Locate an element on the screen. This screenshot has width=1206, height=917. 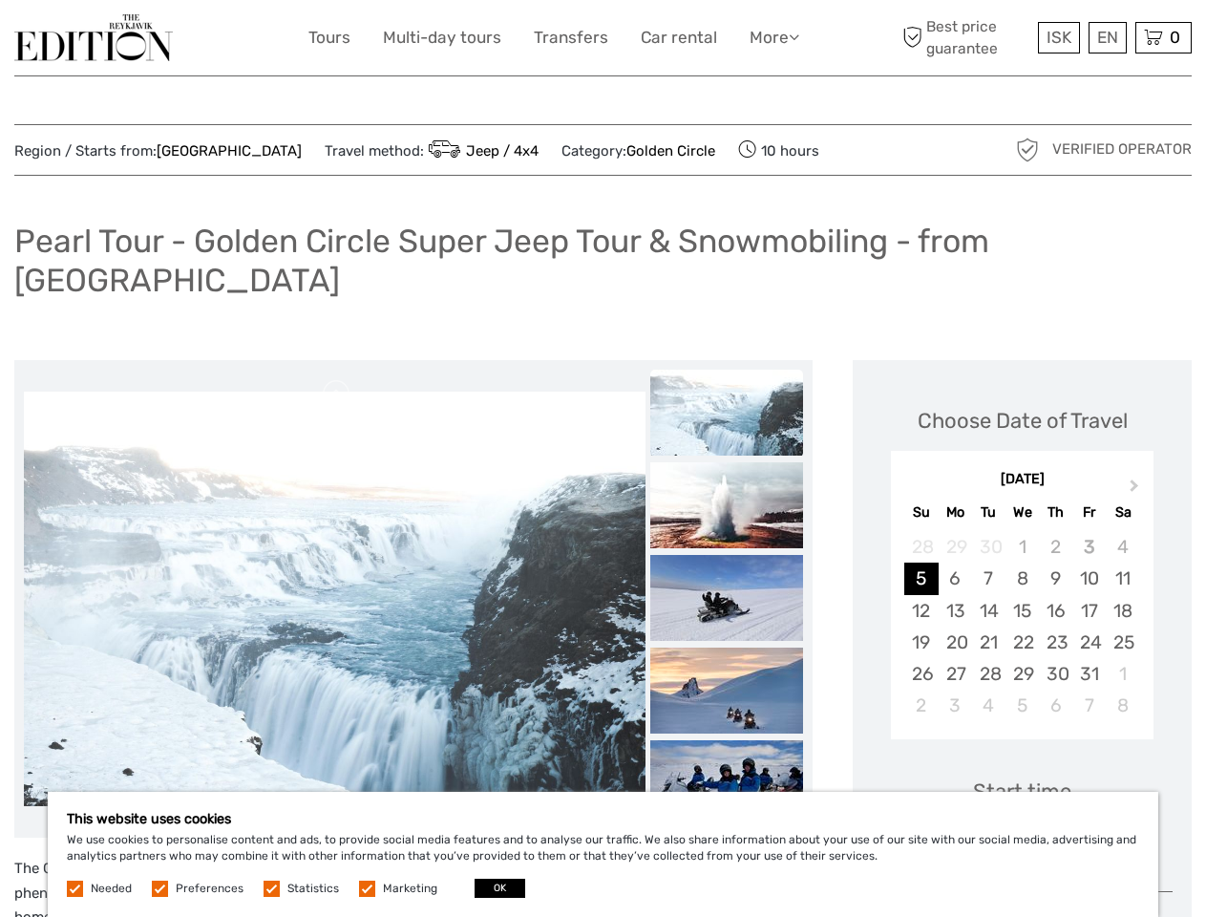
div: Tu is located at coordinates (988, 512).